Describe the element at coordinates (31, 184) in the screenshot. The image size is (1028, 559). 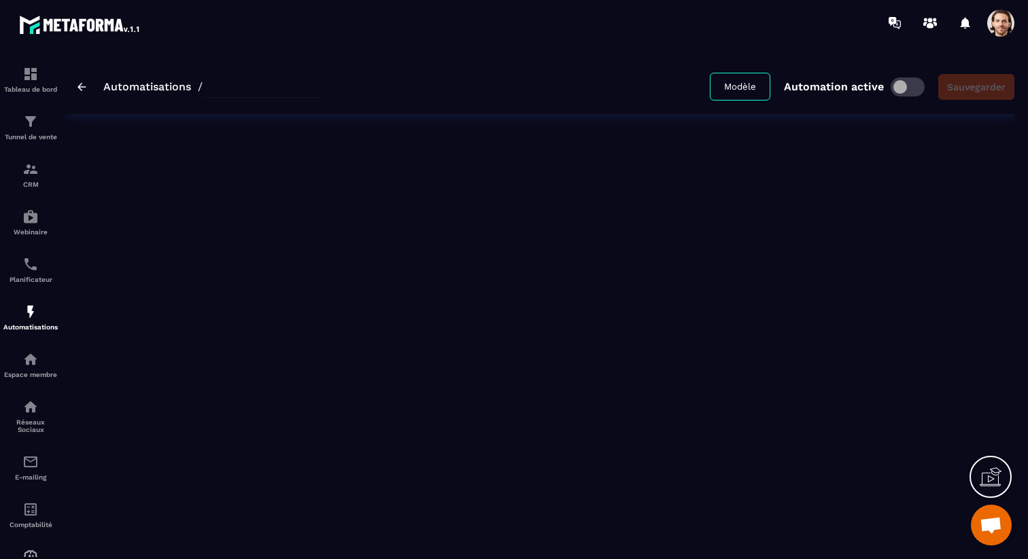
I see `p: CRM` at that location.